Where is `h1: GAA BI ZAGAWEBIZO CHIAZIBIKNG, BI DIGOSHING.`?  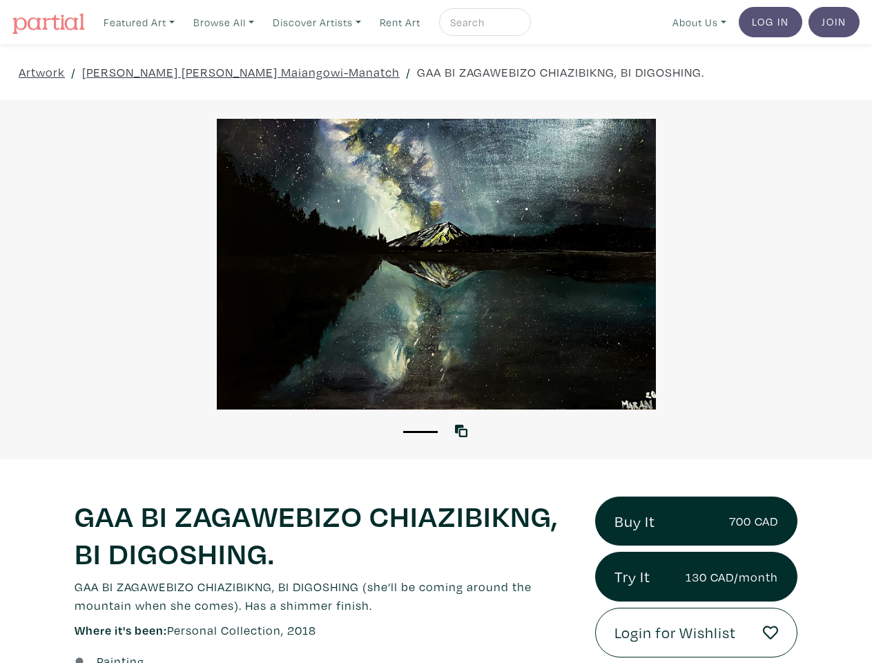 h1: GAA BI ZAGAWEBIZO CHIAZIBIKNG, BI DIGOSHING. is located at coordinates (324, 534).